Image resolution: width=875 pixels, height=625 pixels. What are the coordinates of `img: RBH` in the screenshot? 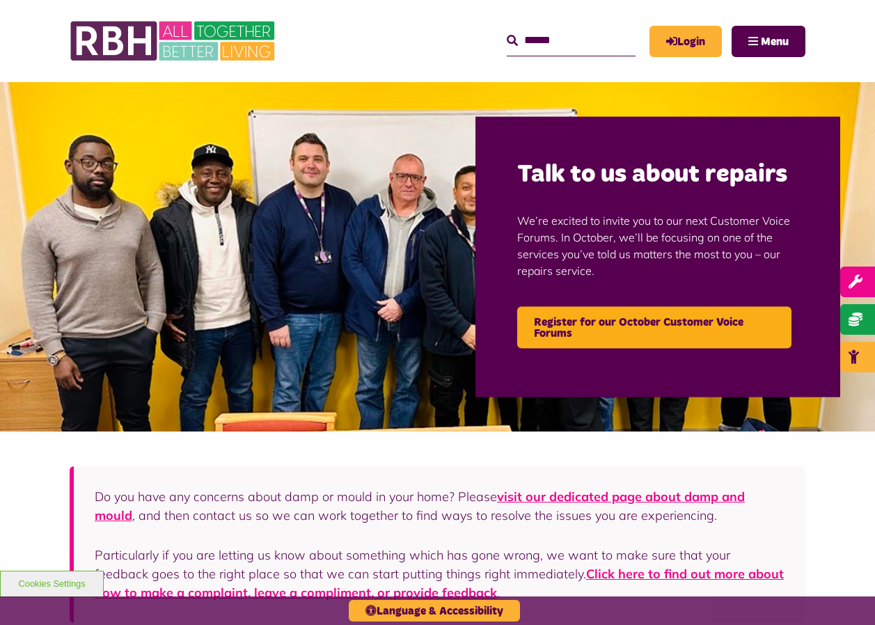 It's located at (174, 41).